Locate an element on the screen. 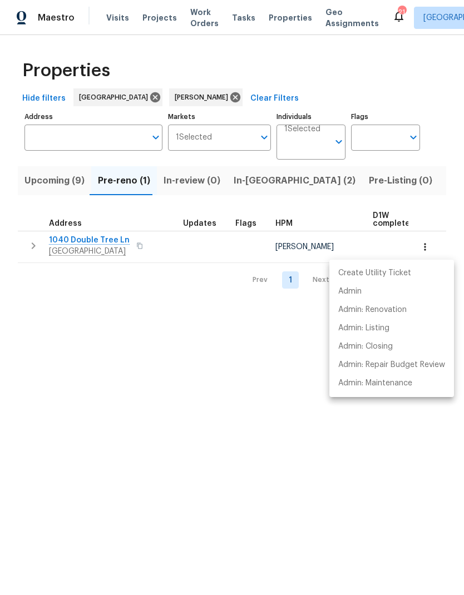  p: Create Utility Ticket is located at coordinates (374, 273).